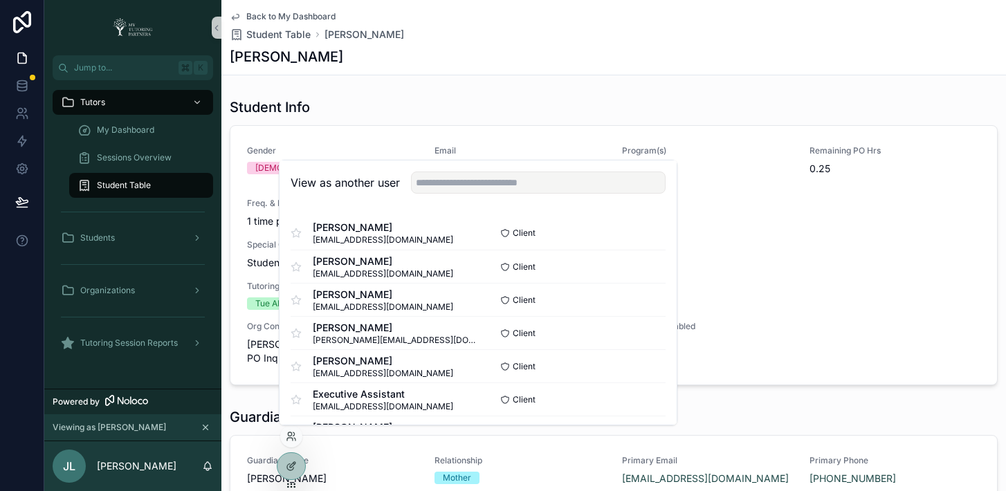 The height and width of the screenshot is (491, 1006). Describe the element at coordinates (519, 461) in the screenshot. I see `span: Relationship` at that location.